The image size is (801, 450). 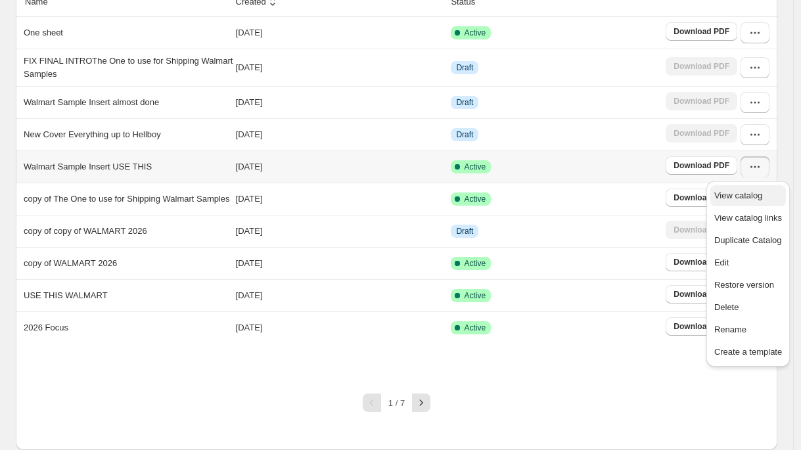 I want to click on p: New Cover Everything up to Hellboy, so click(x=92, y=135).